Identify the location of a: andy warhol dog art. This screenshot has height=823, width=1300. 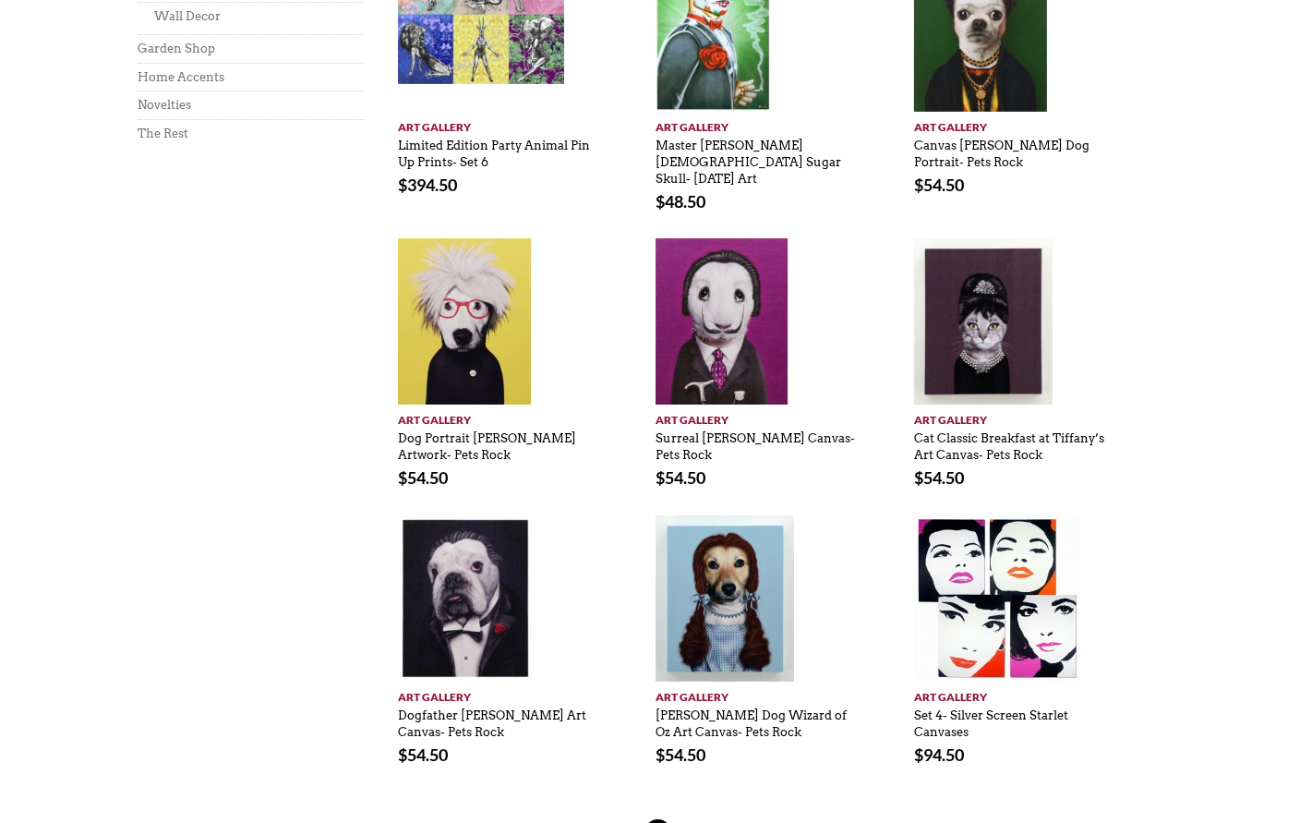
(465, 321).